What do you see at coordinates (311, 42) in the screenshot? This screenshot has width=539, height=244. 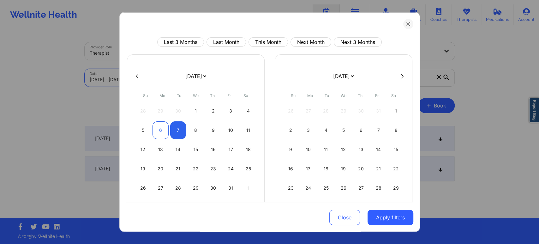 I see `button: Next Month` at bounding box center [311, 42].